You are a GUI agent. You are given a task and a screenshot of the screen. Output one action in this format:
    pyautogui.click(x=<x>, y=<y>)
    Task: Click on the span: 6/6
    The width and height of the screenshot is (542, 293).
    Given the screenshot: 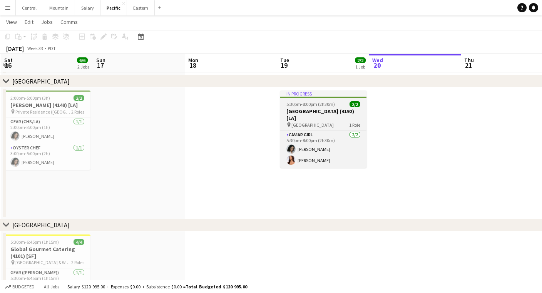 What is the action you would take?
    pyautogui.click(x=82, y=60)
    